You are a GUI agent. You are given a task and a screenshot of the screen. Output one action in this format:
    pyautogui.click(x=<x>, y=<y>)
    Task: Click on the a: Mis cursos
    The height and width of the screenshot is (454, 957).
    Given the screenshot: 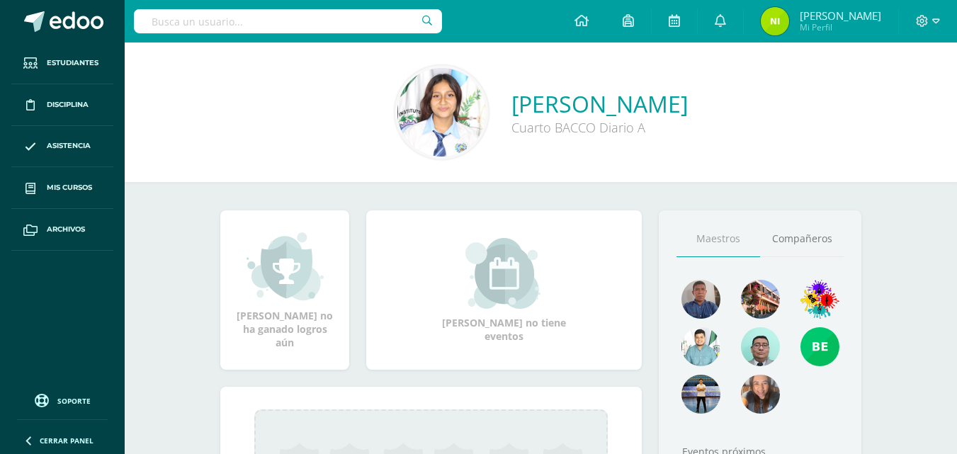 What is the action you would take?
    pyautogui.click(x=62, y=188)
    